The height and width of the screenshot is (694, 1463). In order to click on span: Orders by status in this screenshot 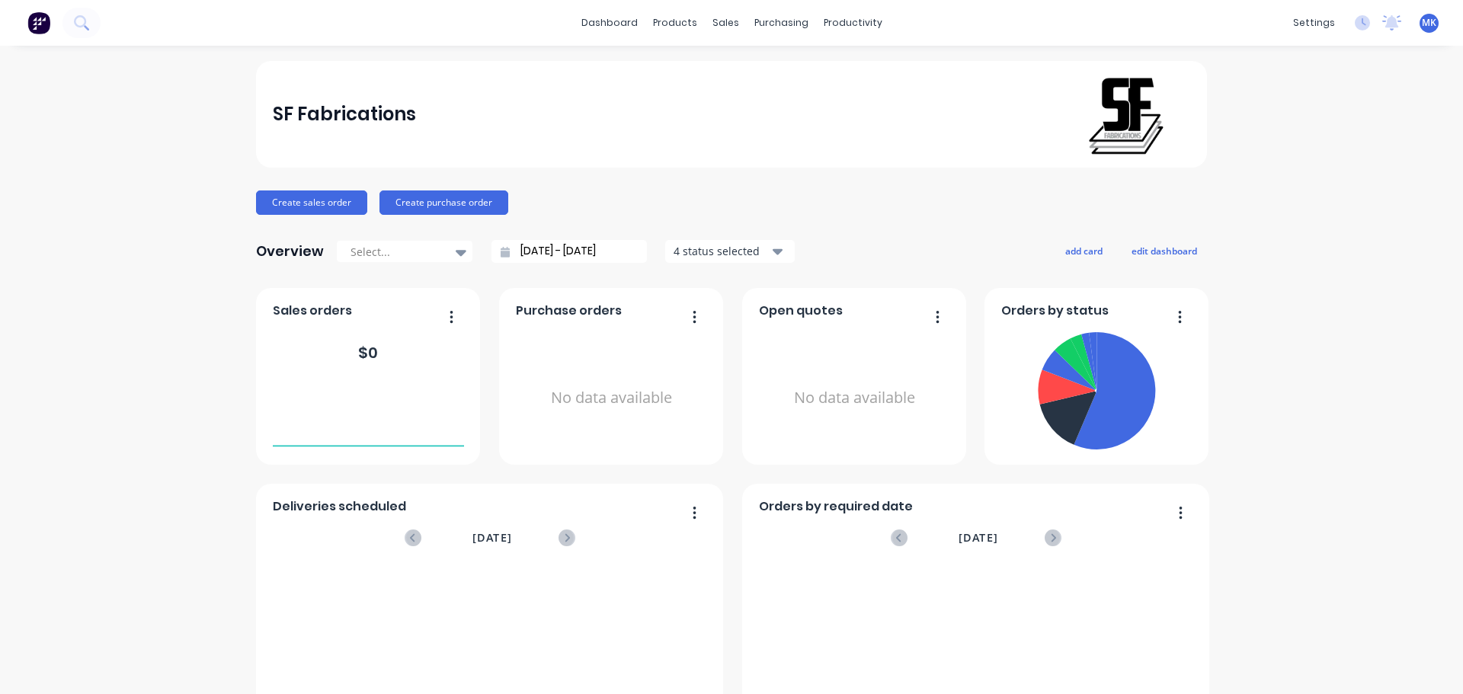, I will do `click(1055, 311)`.